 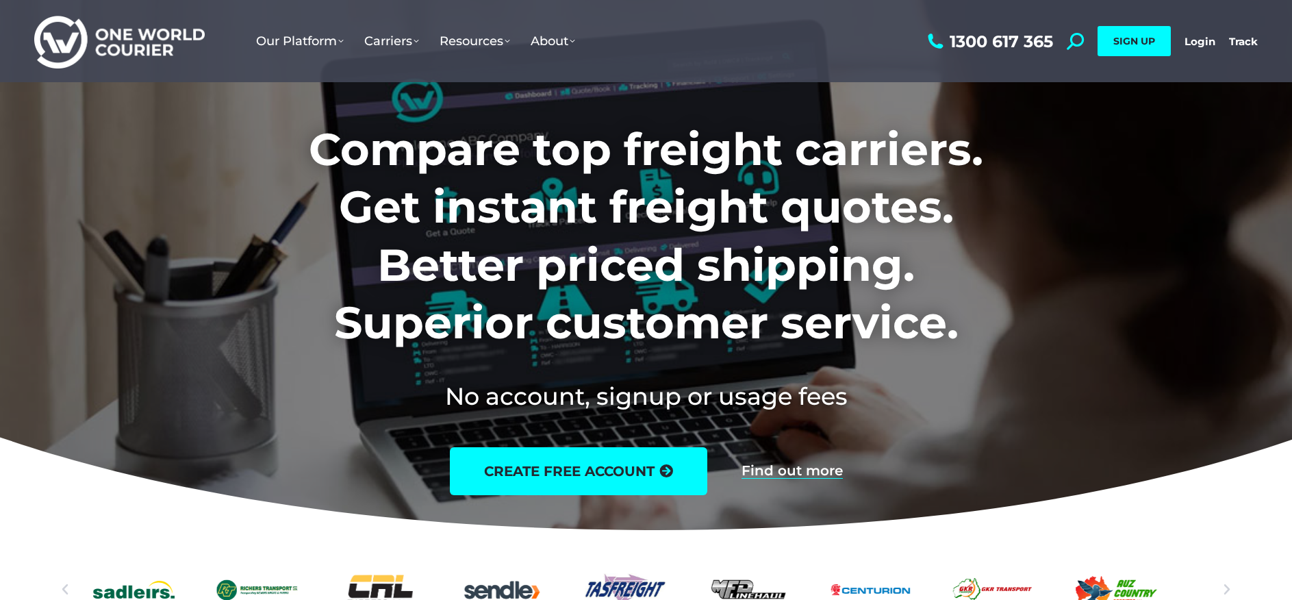 What do you see at coordinates (1134, 41) in the screenshot?
I see `a: SIGN UP` at bounding box center [1134, 41].